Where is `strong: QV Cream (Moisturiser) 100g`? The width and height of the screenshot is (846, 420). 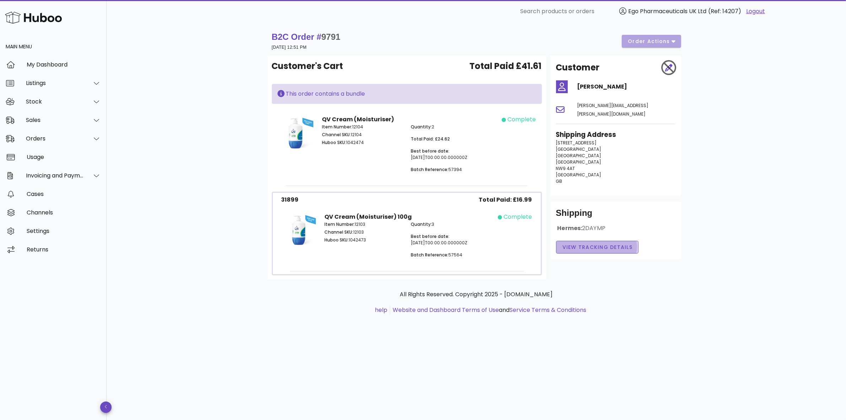
strong: QV Cream (Moisturiser) 100g is located at coordinates (368, 216).